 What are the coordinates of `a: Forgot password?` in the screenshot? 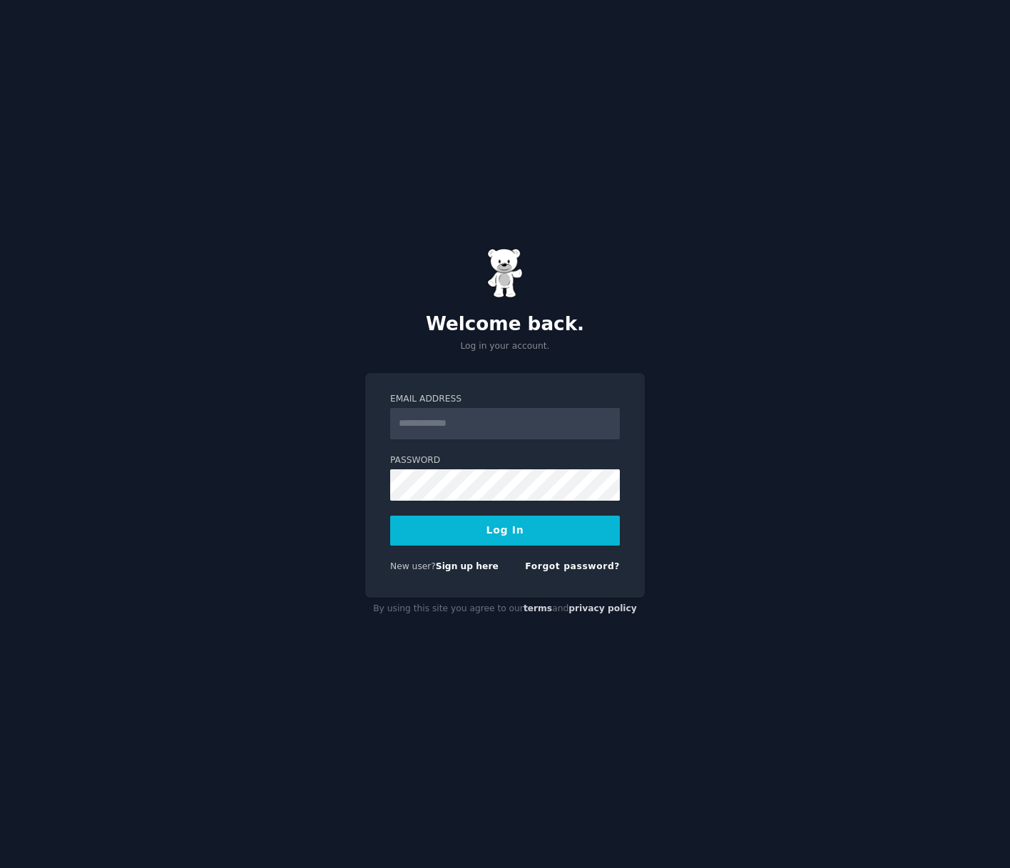 It's located at (572, 566).